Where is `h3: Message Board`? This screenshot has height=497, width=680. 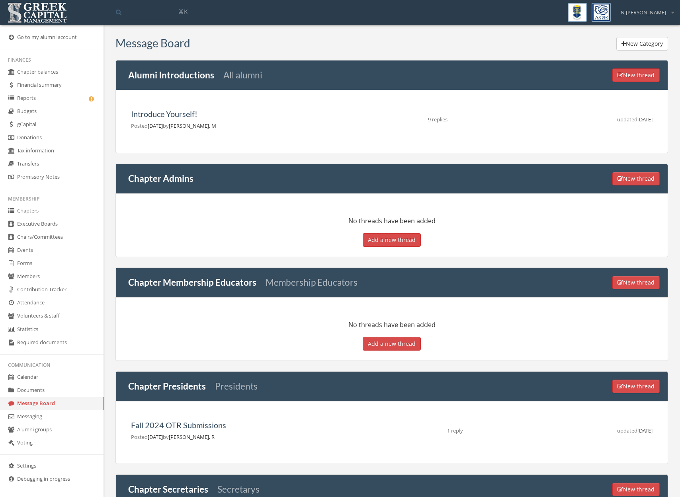 h3: Message Board is located at coordinates (153, 43).